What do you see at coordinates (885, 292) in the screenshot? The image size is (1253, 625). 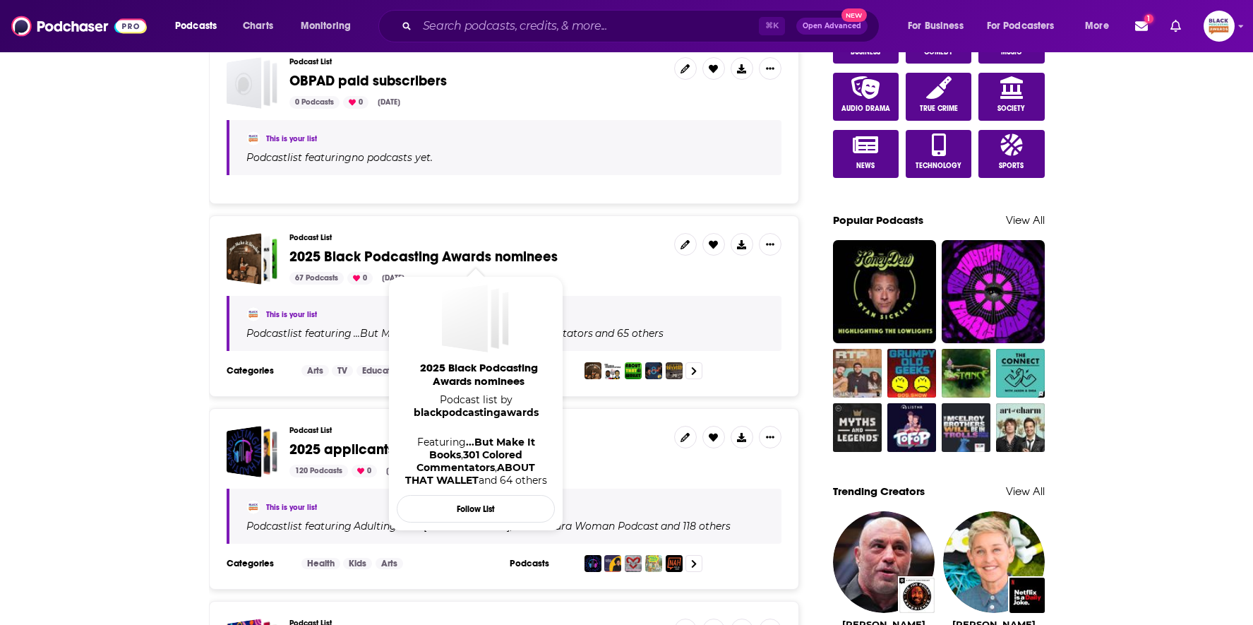 I see `a: The HoneyDew with Ryan Sickler` at bounding box center [885, 292].